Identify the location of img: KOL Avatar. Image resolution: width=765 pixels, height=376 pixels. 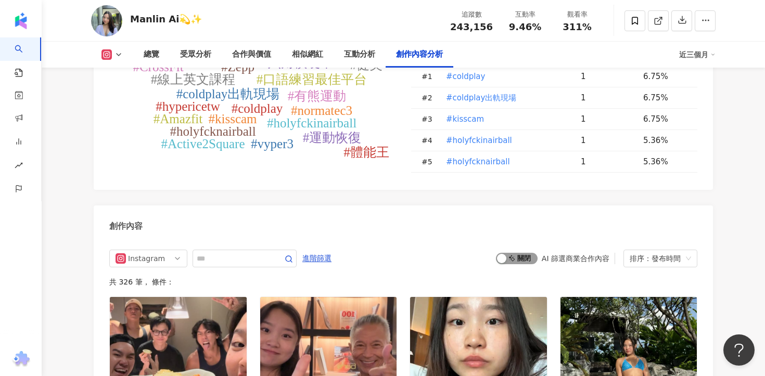
(107, 21).